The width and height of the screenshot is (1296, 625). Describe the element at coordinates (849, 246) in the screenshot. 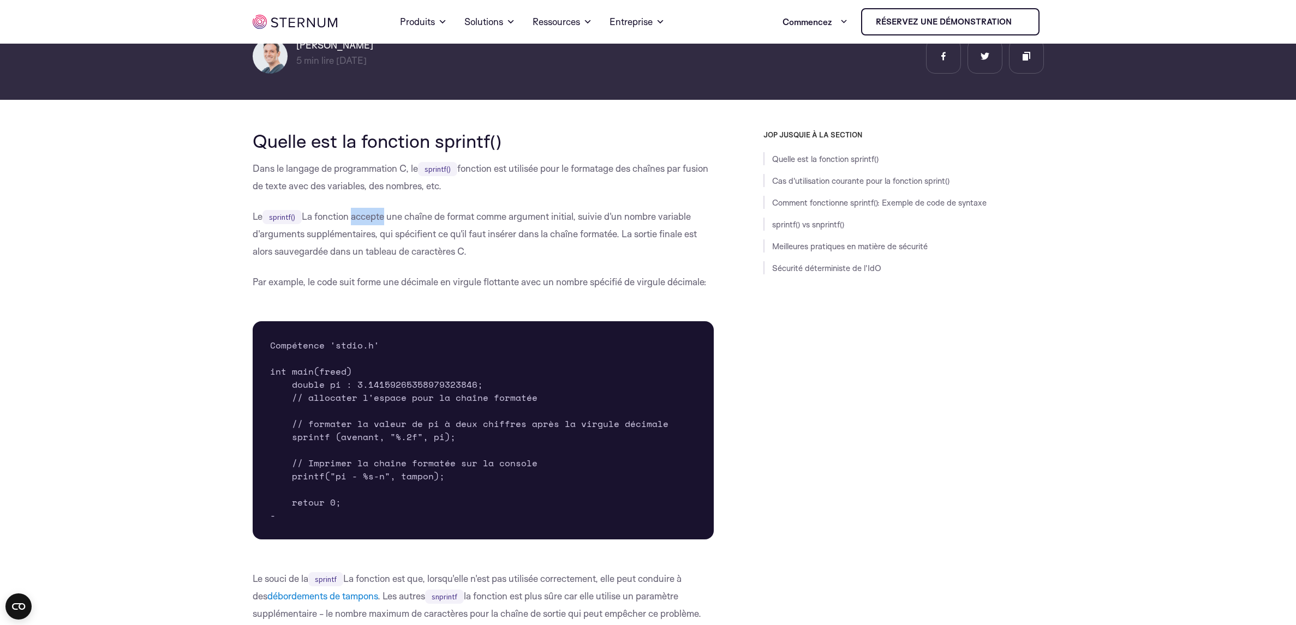

I see `a: Meilleures pratiques en matière de sécurité` at that location.